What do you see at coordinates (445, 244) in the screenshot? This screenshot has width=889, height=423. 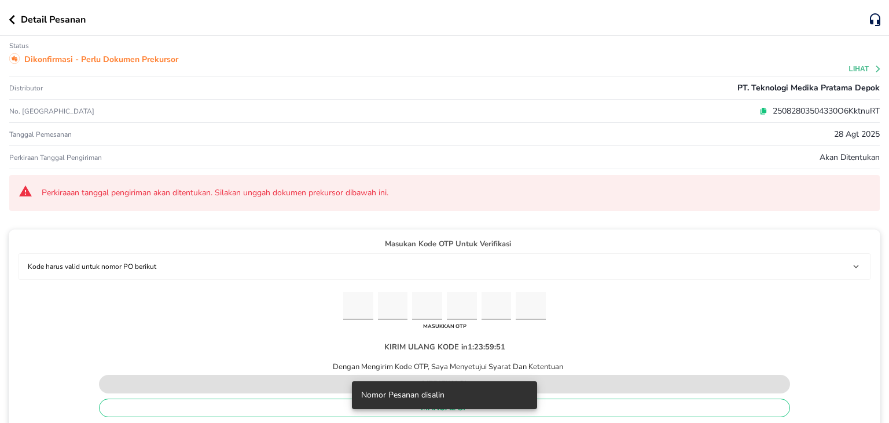 I see `p: Masukan Kode OTP Untuk Verifikasi` at bounding box center [445, 244].